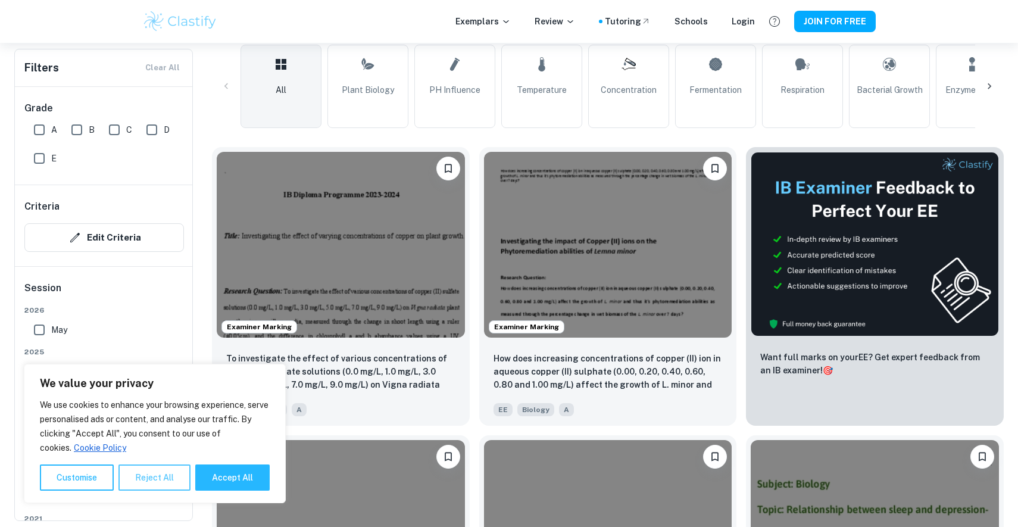 The height and width of the screenshot is (527, 1018). Describe the element at coordinates (977, 90) in the screenshot. I see `span: Enzyme Activity` at that location.